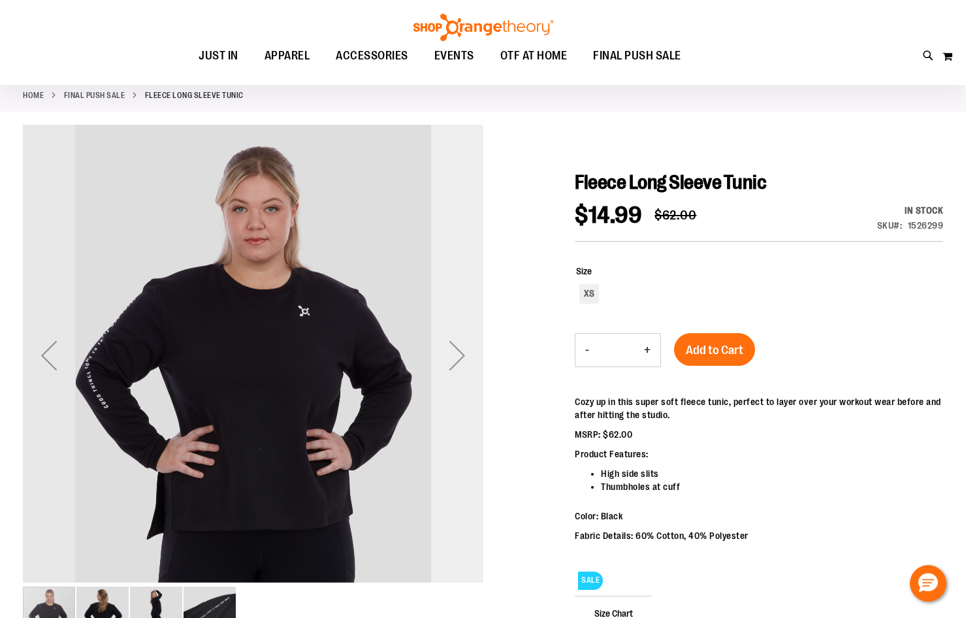  I want to click on input: Product quantity, so click(616, 350).